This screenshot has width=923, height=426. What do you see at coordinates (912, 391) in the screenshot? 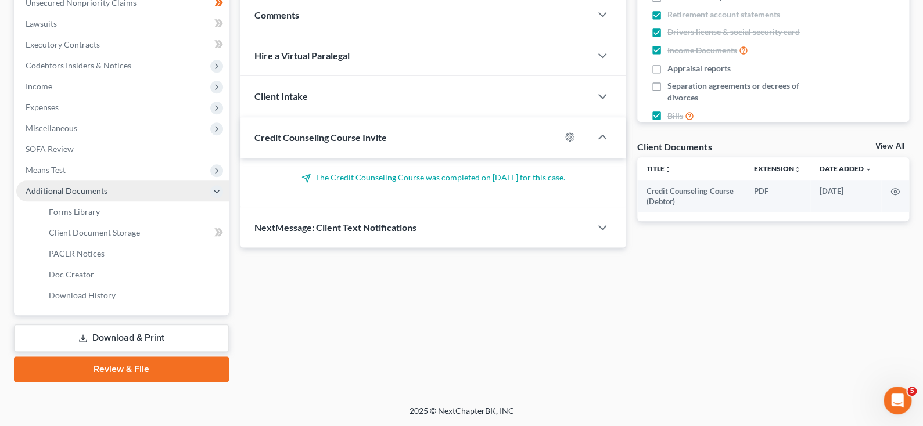
I see `span: 5` at bounding box center [912, 391].